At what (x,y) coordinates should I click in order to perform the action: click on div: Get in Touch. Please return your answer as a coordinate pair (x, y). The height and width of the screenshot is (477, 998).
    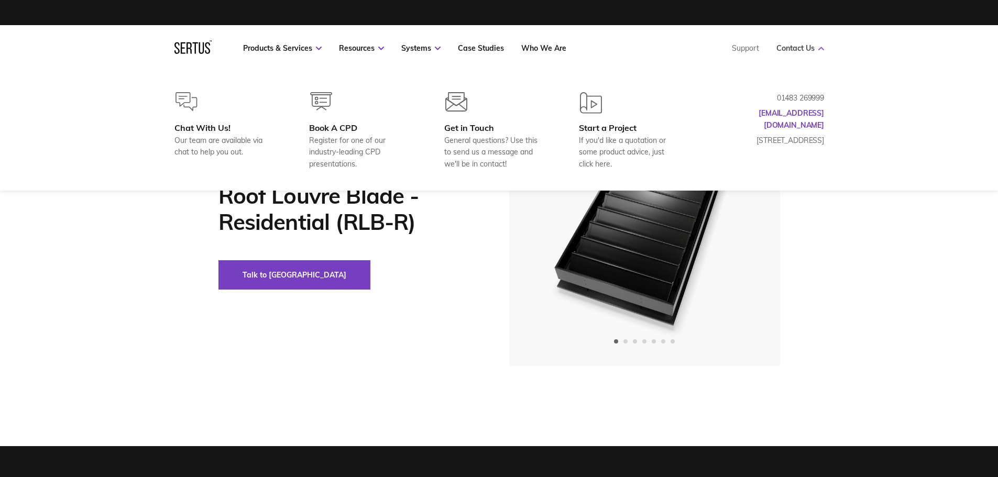
    Looking at the image, I should click on (495, 128).